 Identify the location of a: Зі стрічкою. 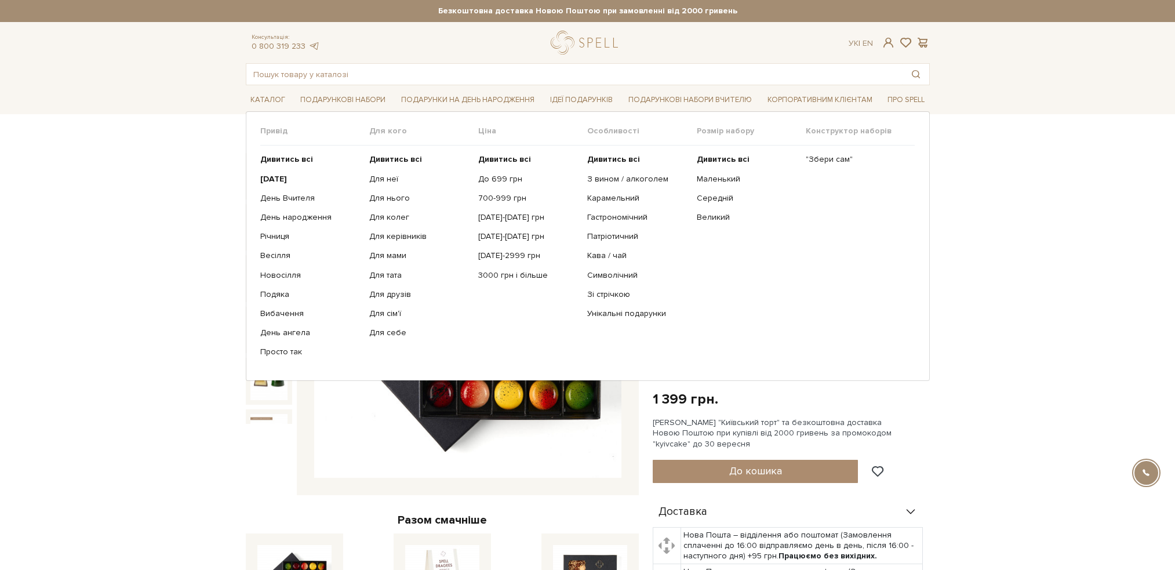
(637, 294).